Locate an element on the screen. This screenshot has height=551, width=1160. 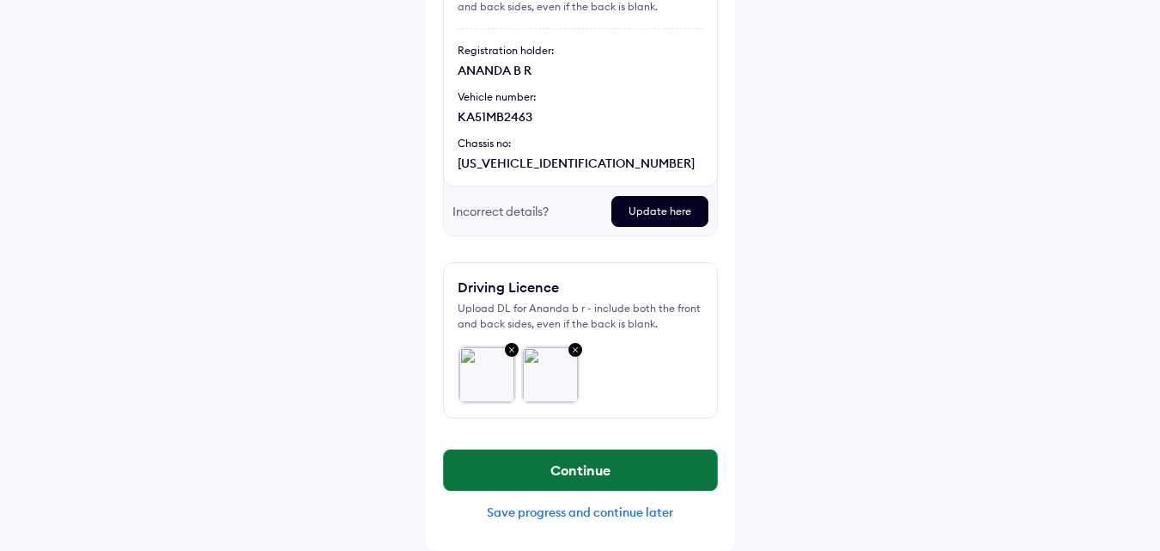
div: KA51MB2463 is located at coordinates (581, 117).